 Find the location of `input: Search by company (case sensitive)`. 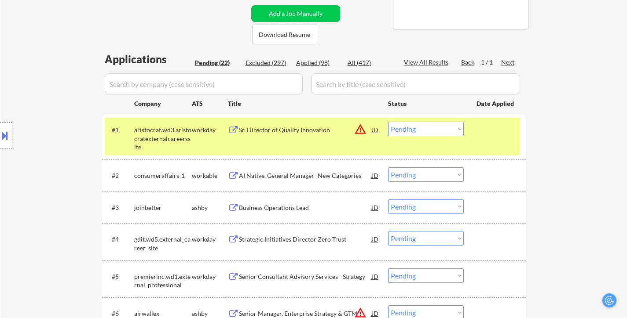

input: Search by company (case sensitive) is located at coordinates (204, 84).